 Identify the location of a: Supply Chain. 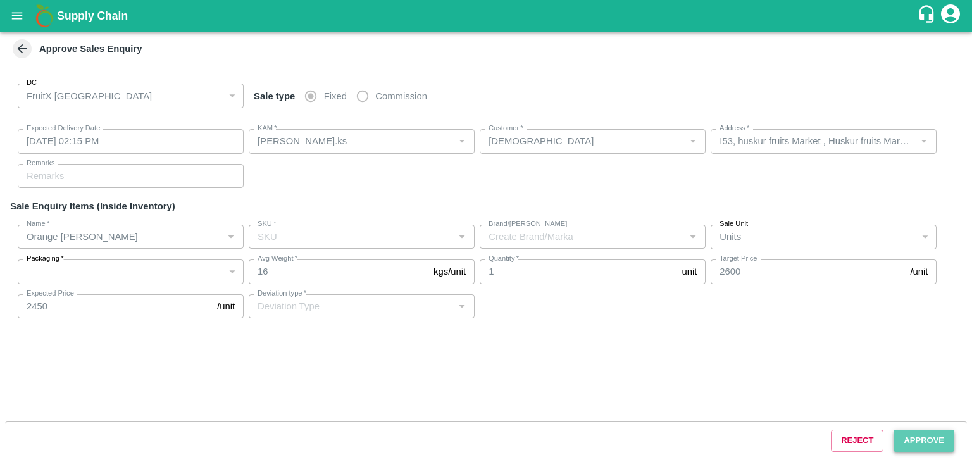
(486, 16).